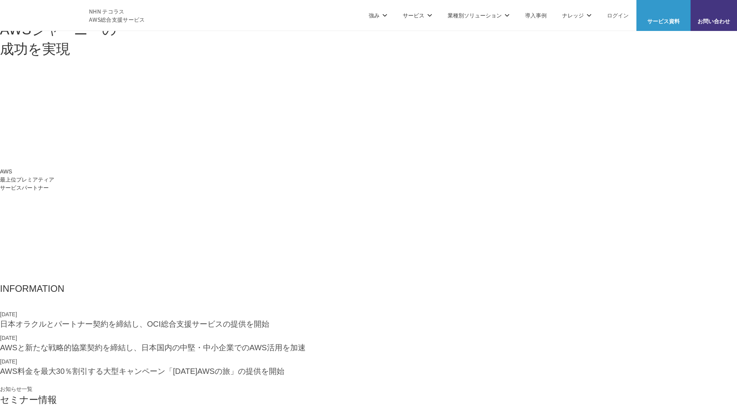 The image size is (737, 418). Describe the element at coordinates (618, 15) in the screenshot. I see `a: ログイン` at that location.